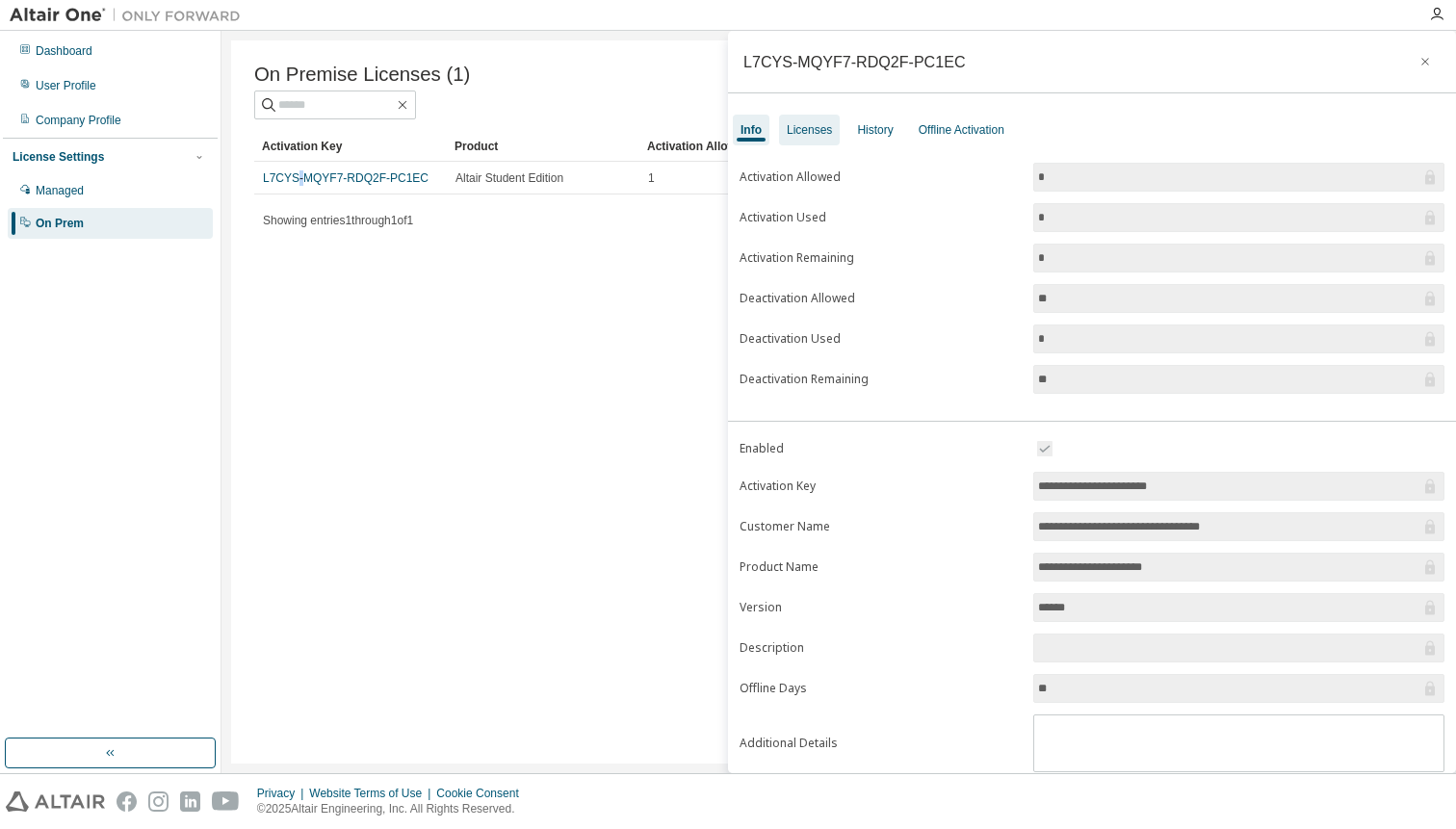 This screenshot has width=1456, height=829. Describe the element at coordinates (880, 648) in the screenshot. I see `label: Description` at that location.